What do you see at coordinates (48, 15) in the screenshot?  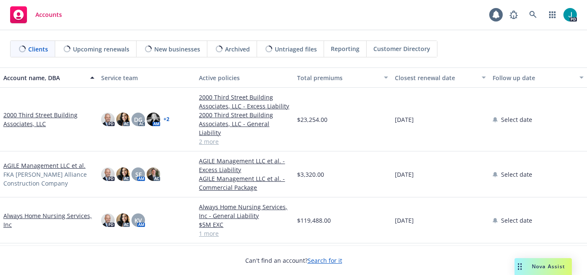 I see `span: Accounts` at bounding box center [48, 15].